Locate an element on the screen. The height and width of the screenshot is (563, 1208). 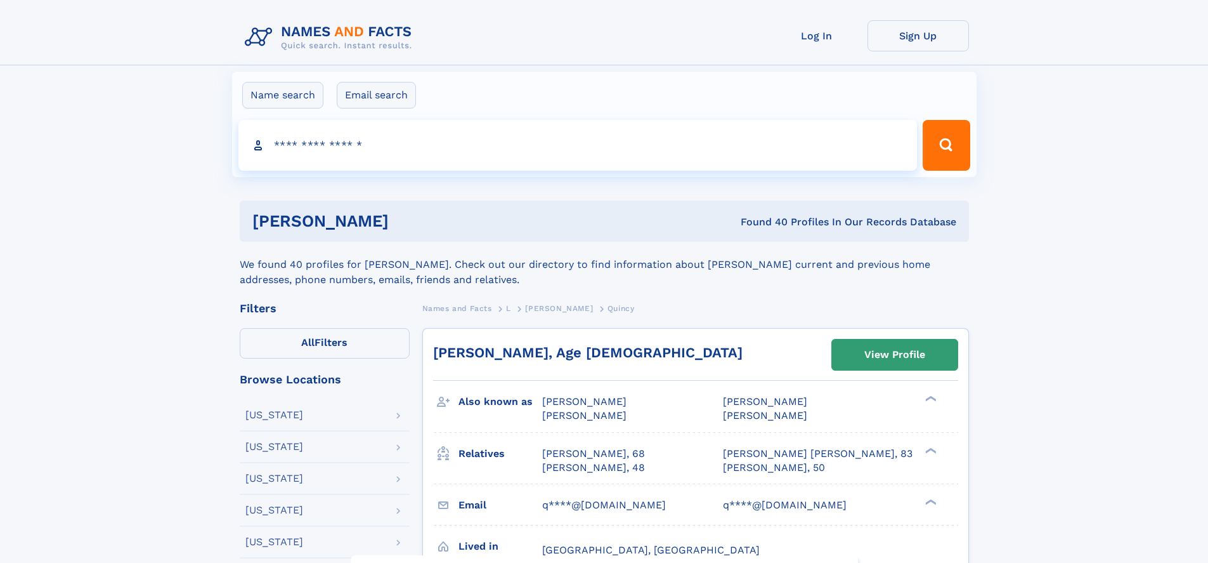
div: Browse Locations is located at coordinates (325, 379).